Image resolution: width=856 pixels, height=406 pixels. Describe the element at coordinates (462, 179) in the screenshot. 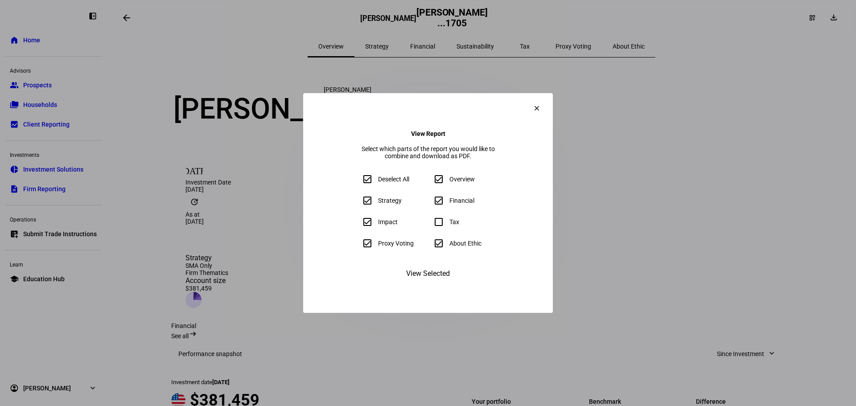

I see `div: Overview` at that location.